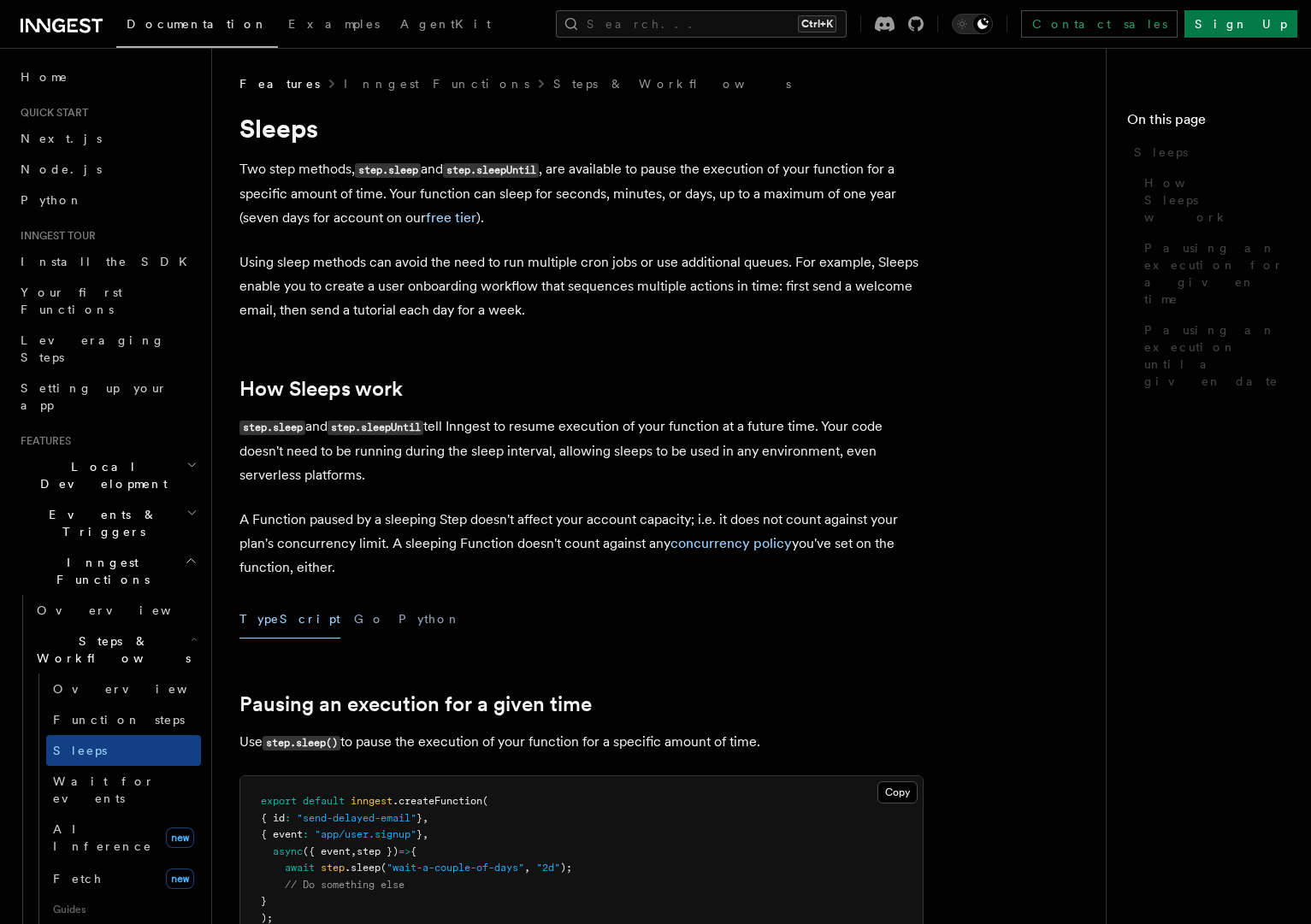 The image size is (1311, 924). What do you see at coordinates (1217, 355) in the screenshot?
I see `span: Pausing an execution until a given date` at bounding box center [1217, 355].